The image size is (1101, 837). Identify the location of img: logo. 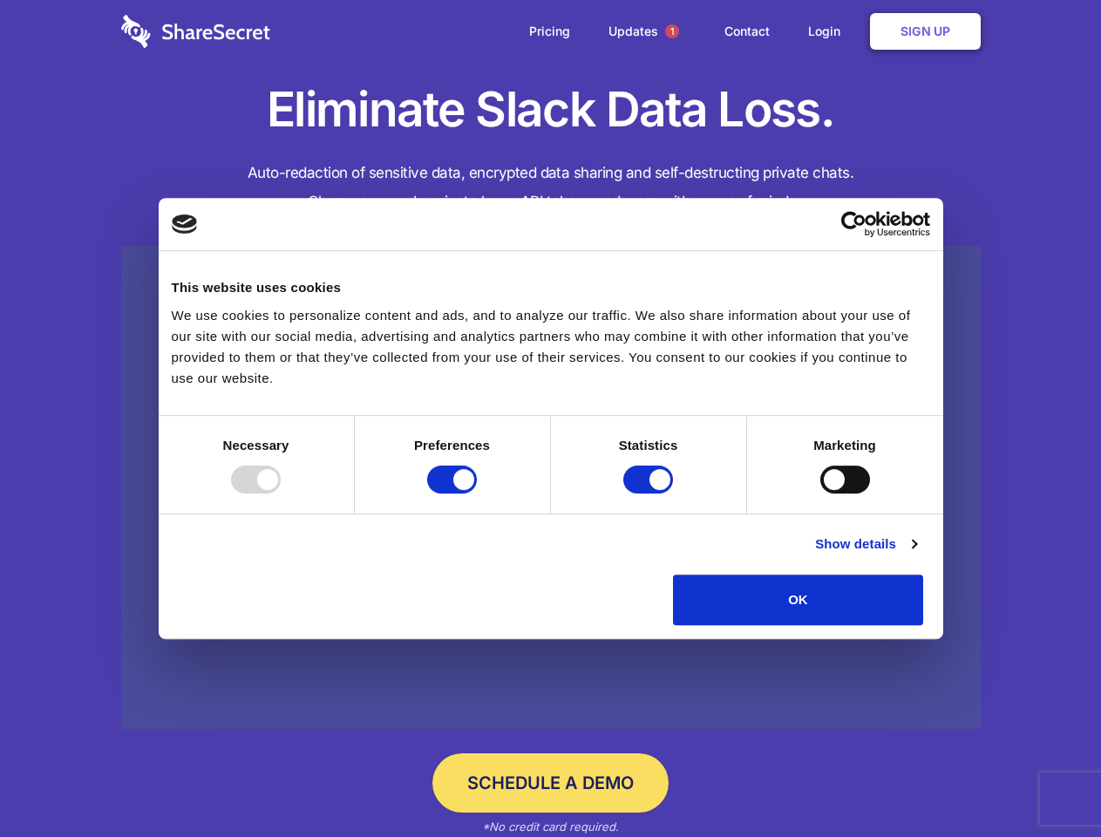
(185, 224).